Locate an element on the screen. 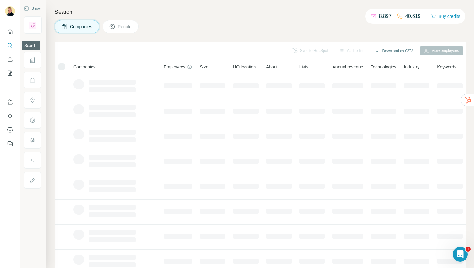 Image resolution: width=474 pixels, height=268 pixels. button: Download as CSV is located at coordinates (393, 51).